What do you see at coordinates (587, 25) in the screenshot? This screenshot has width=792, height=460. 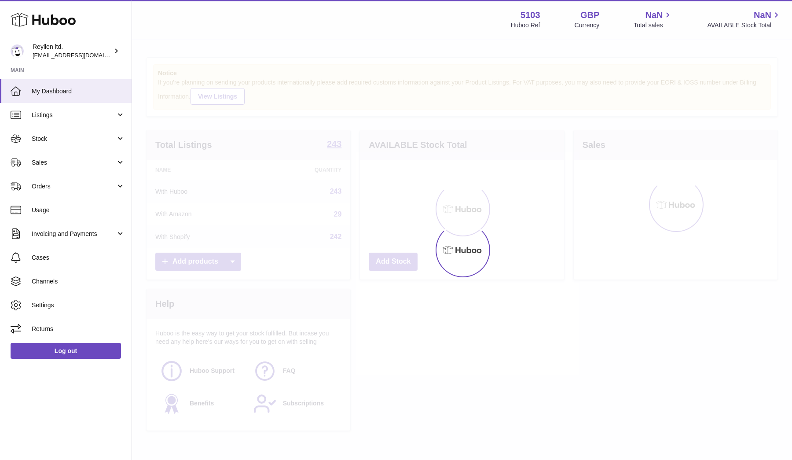 I see `div: Currency` at bounding box center [587, 25].